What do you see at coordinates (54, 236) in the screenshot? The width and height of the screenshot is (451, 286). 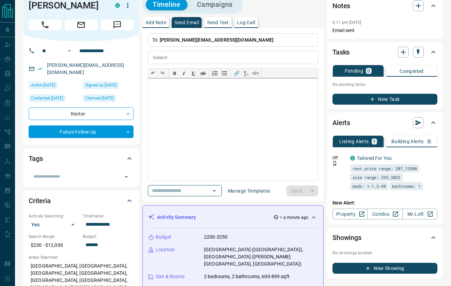 I see `p: Search Range:` at bounding box center [54, 236].